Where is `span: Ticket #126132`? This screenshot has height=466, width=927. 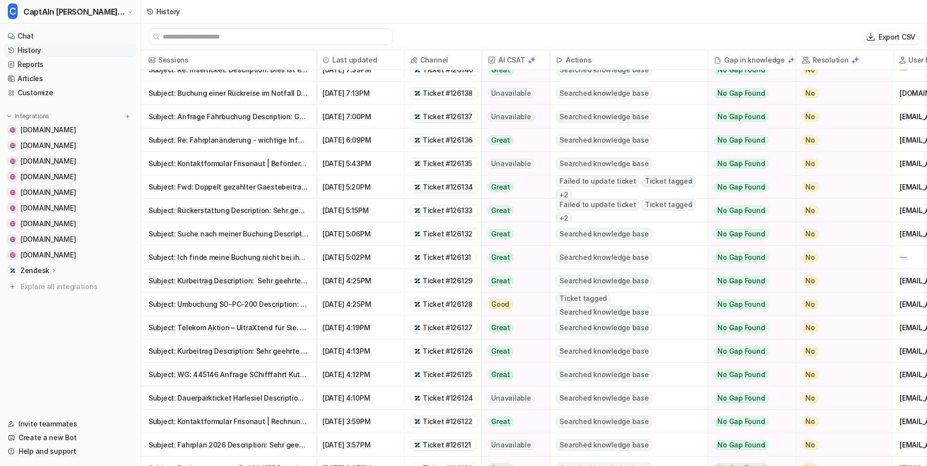
span: Ticket #126132 is located at coordinates (447, 234).